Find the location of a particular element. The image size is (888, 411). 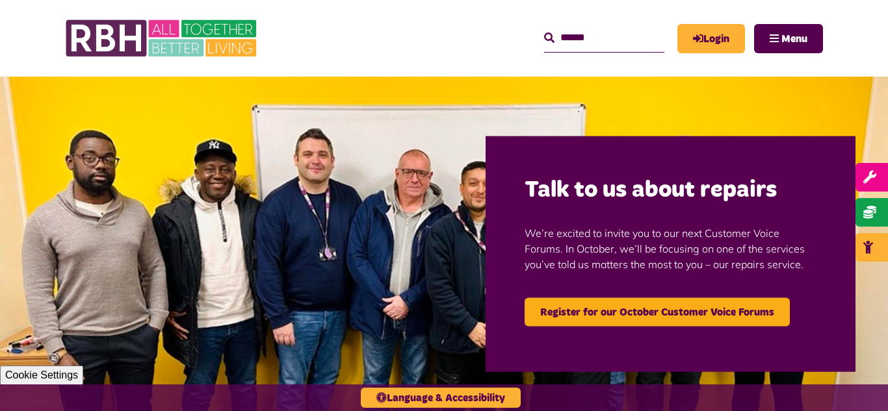

span: Menu is located at coordinates (794, 39).